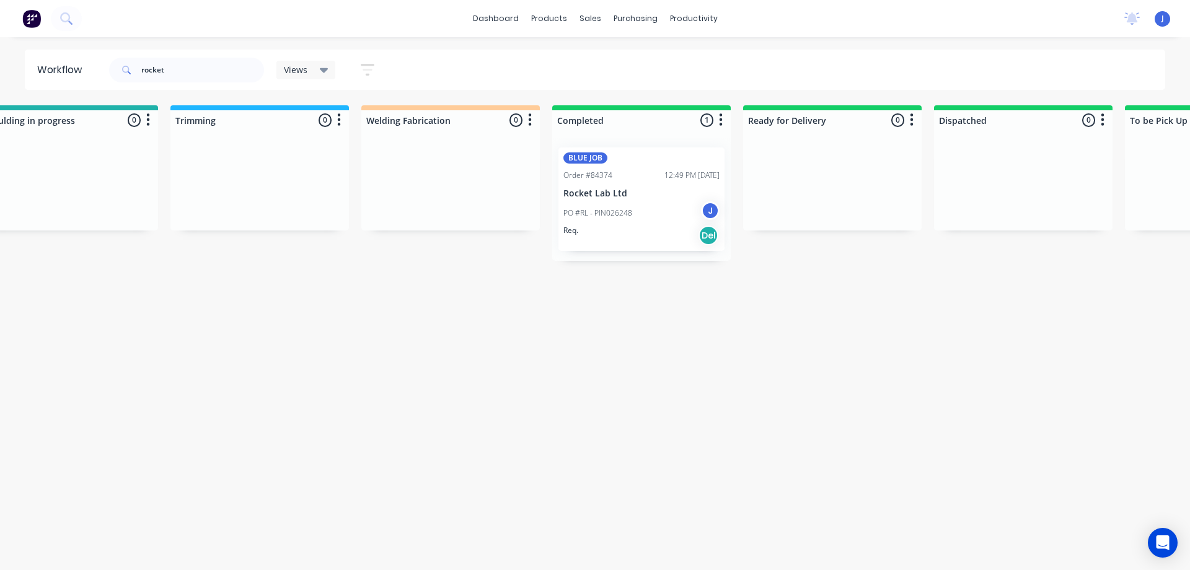 This screenshot has height=570, width=1190. What do you see at coordinates (711, 211) in the screenshot?
I see `div: J` at bounding box center [711, 211].